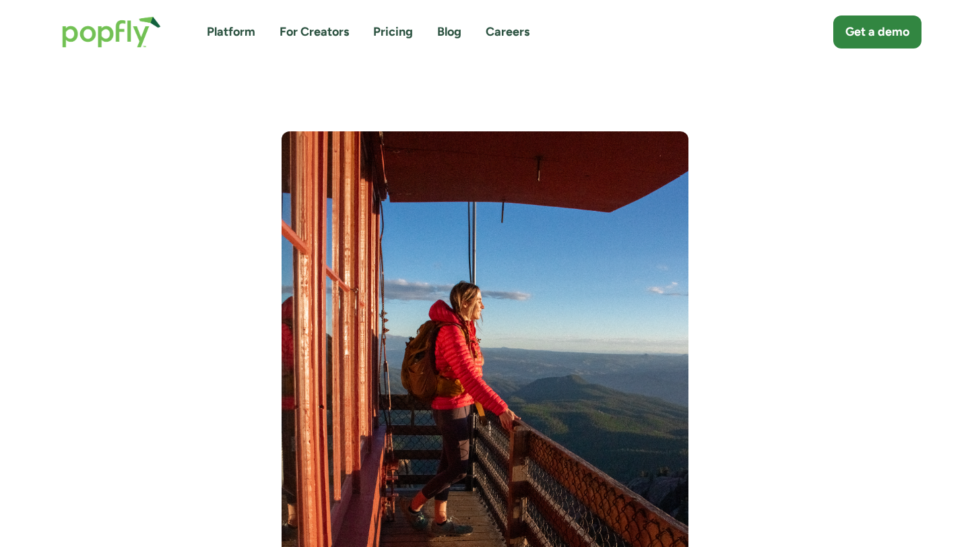 The height and width of the screenshot is (547, 970). Describe the element at coordinates (877, 32) in the screenshot. I see `a: Get a demo` at that location.